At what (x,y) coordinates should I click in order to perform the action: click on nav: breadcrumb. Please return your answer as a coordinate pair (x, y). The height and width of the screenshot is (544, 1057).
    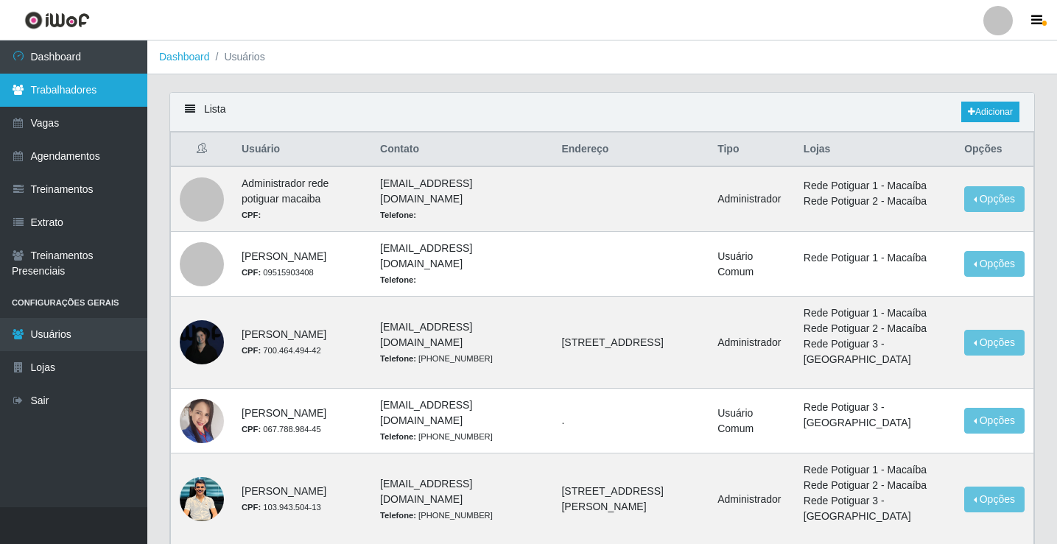
    Looking at the image, I should click on (602, 57).